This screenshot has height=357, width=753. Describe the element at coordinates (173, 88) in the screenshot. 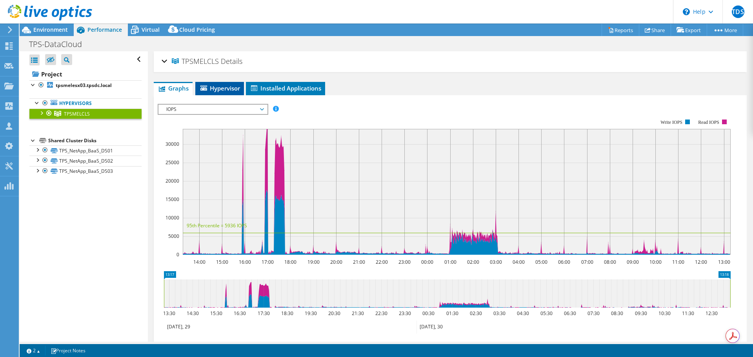

I see `span: Graphs` at that location.